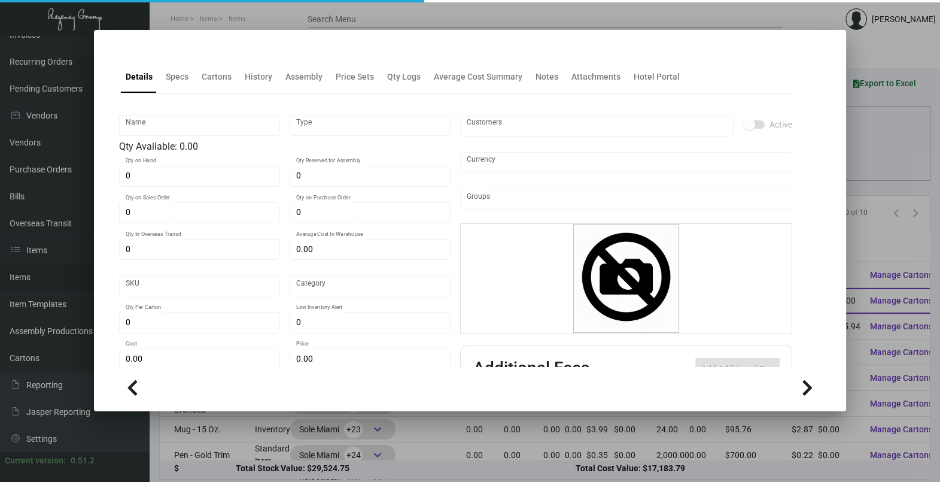 This screenshot has width=940, height=482. I want to click on div: Details, so click(139, 77).